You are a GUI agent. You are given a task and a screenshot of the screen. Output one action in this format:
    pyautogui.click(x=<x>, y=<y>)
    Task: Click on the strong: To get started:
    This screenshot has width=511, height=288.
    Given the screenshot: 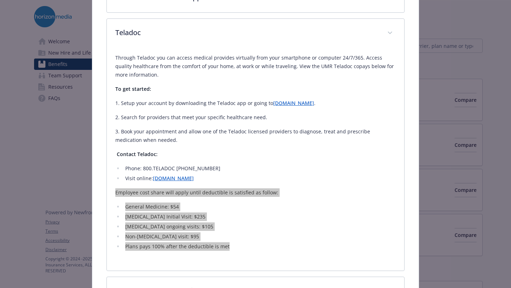 What is the action you would take?
    pyautogui.click(x=133, y=89)
    